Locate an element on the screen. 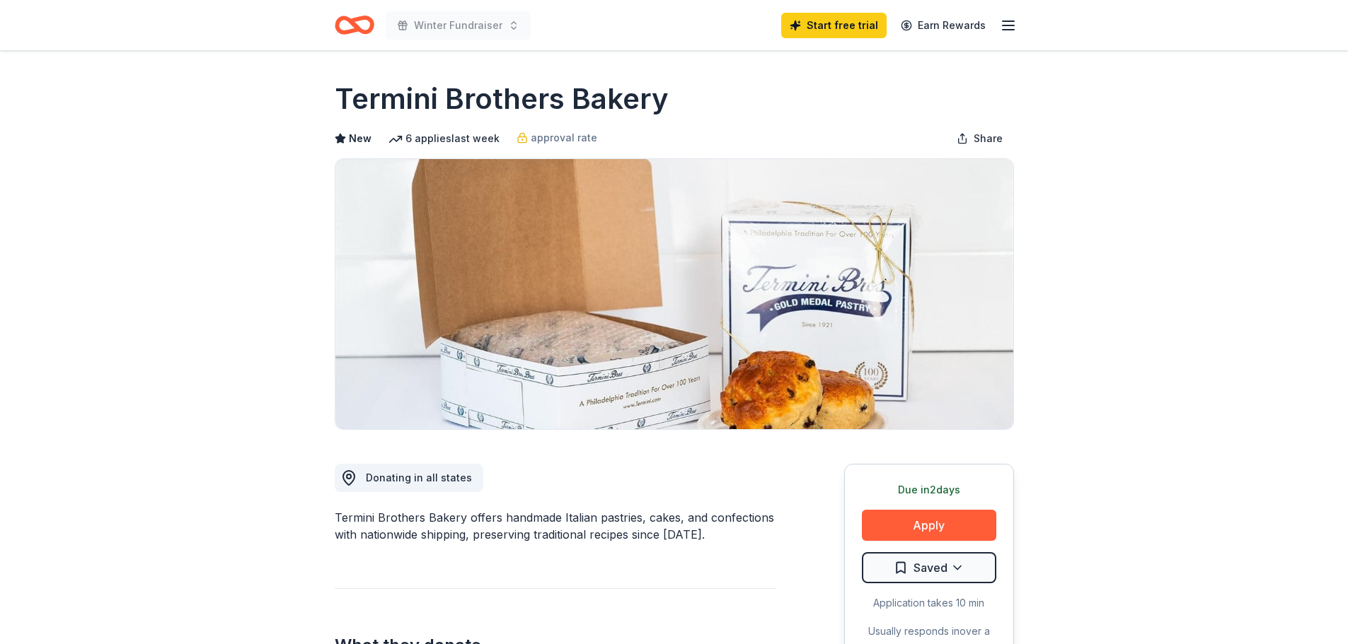  h1: Termini Brothers Bakery is located at coordinates (502, 99).